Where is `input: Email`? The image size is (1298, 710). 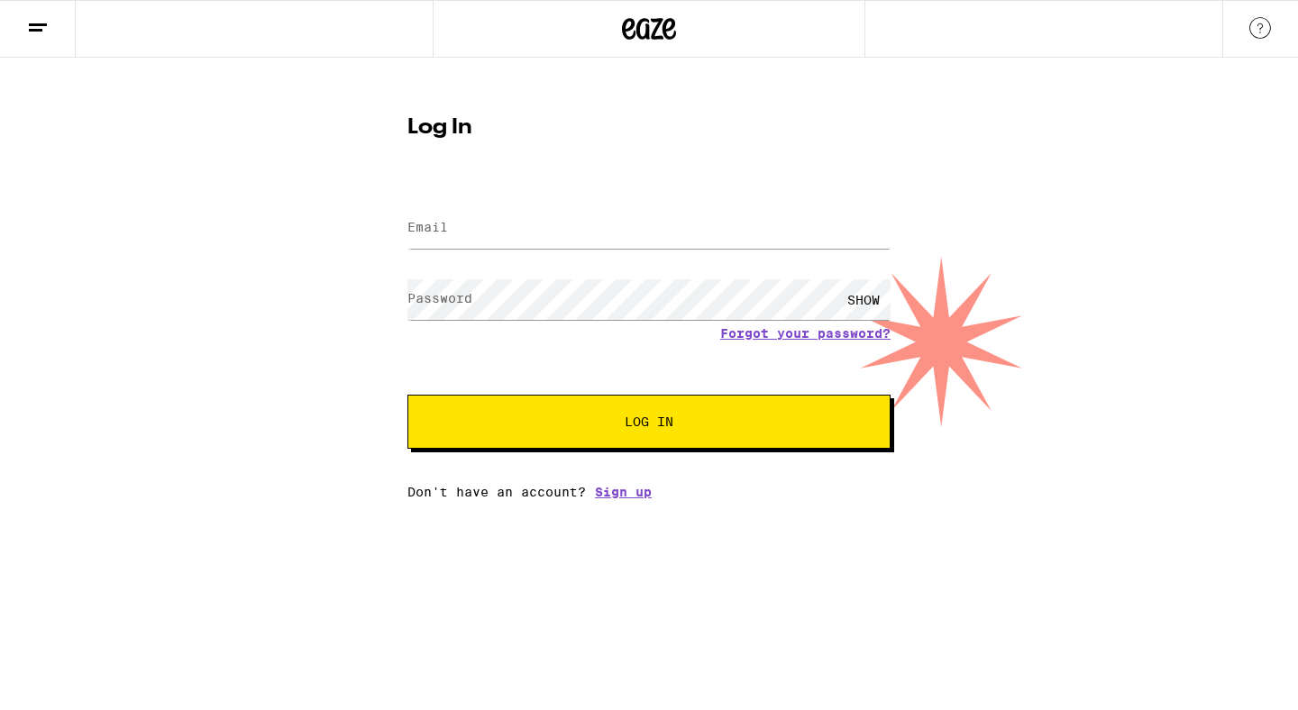
input: Email is located at coordinates (649, 228).